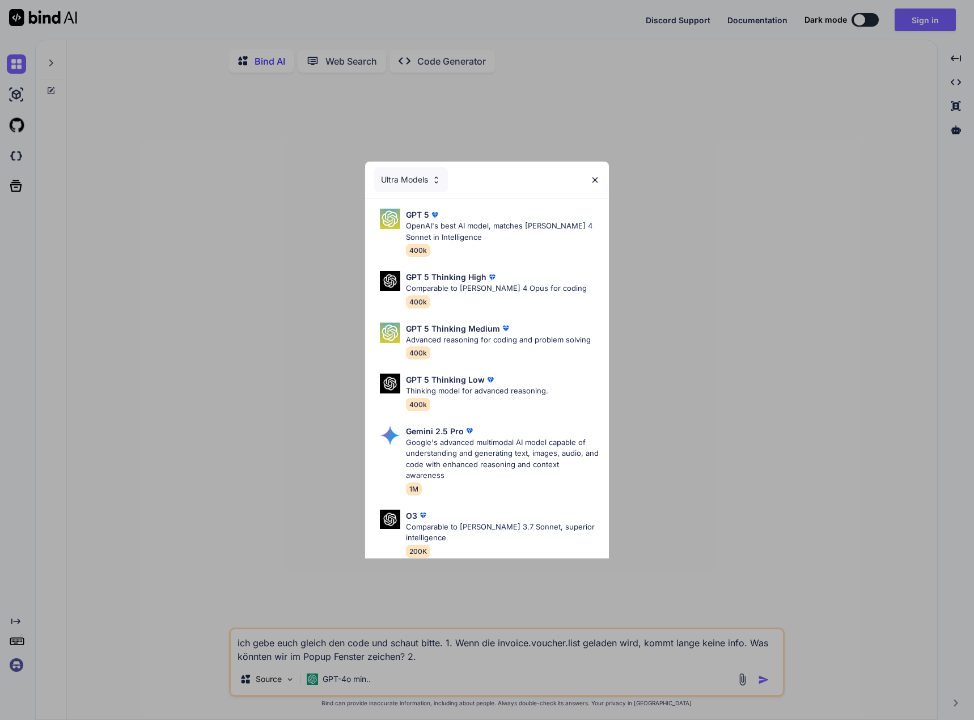 This screenshot has height=720, width=974. Describe the element at coordinates (498, 340) in the screenshot. I see `p: Advanced reasoning for coding and problem solving` at that location.